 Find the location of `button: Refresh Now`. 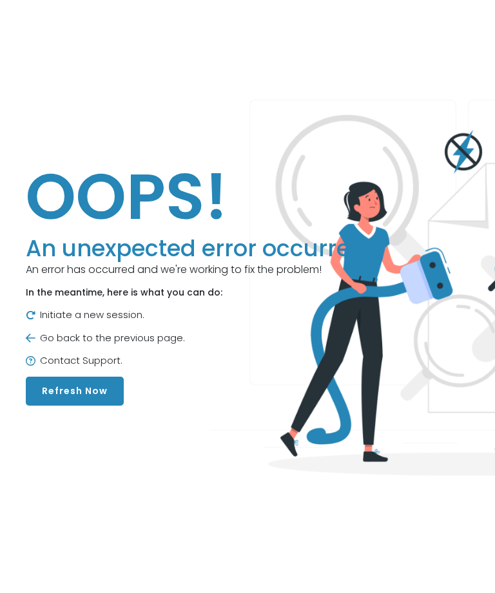

button: Refresh Now is located at coordinates (75, 391).